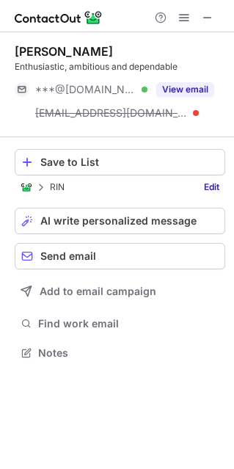  Describe the element at coordinates (120, 221) in the screenshot. I see `button: AI write personalized message` at that location.